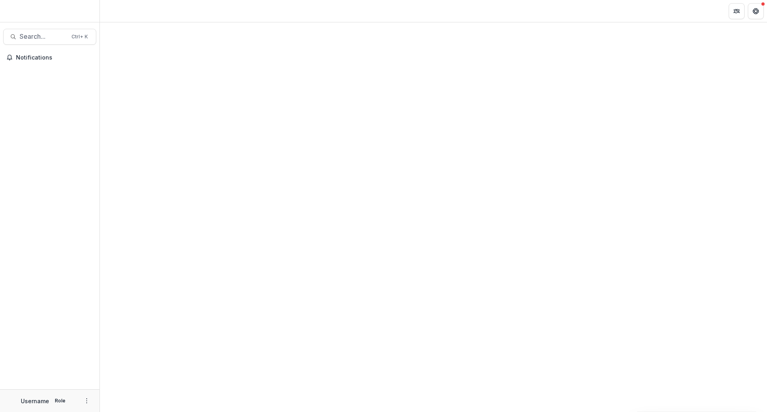  What do you see at coordinates (50, 37) in the screenshot?
I see `button: Search...` at bounding box center [50, 37].